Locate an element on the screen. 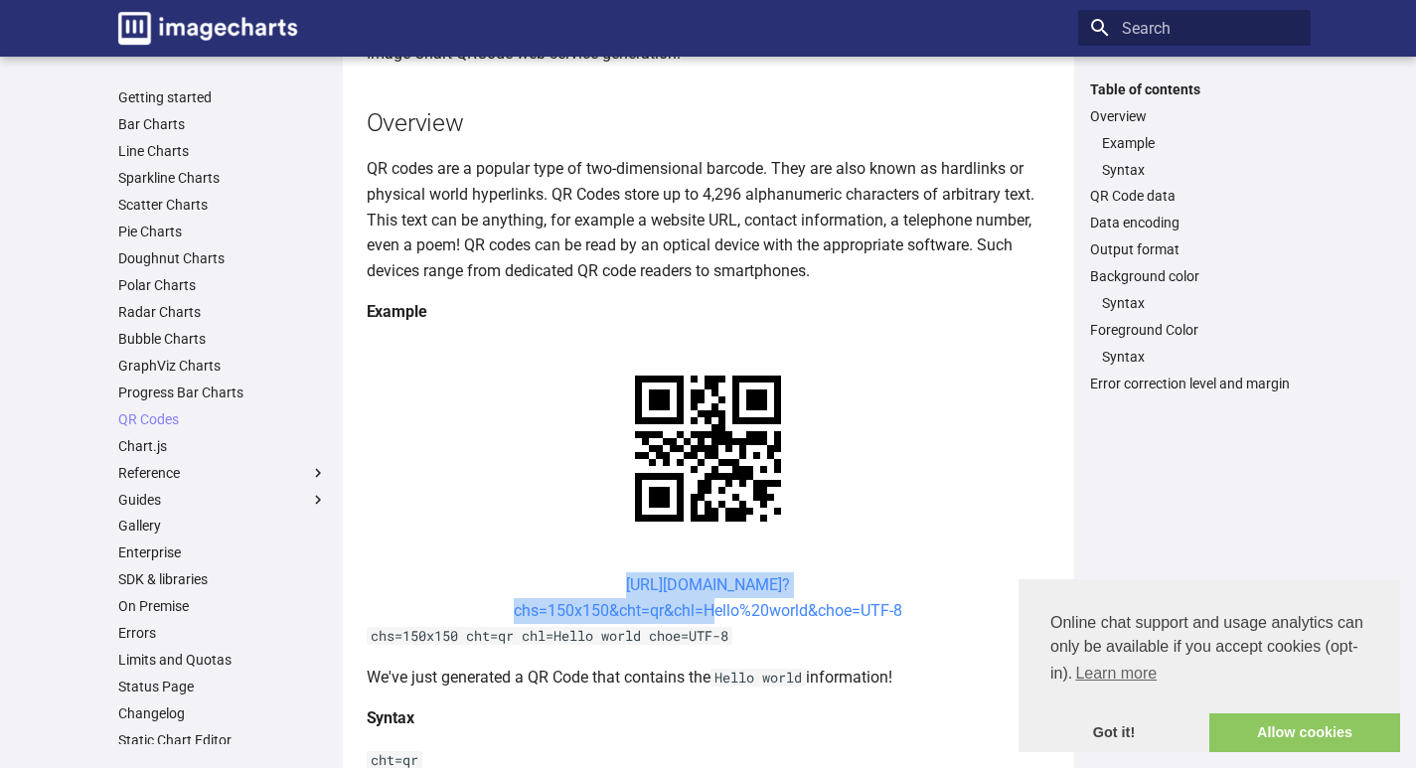 The height and width of the screenshot is (768, 1416). input: Search is located at coordinates (1195, 28).